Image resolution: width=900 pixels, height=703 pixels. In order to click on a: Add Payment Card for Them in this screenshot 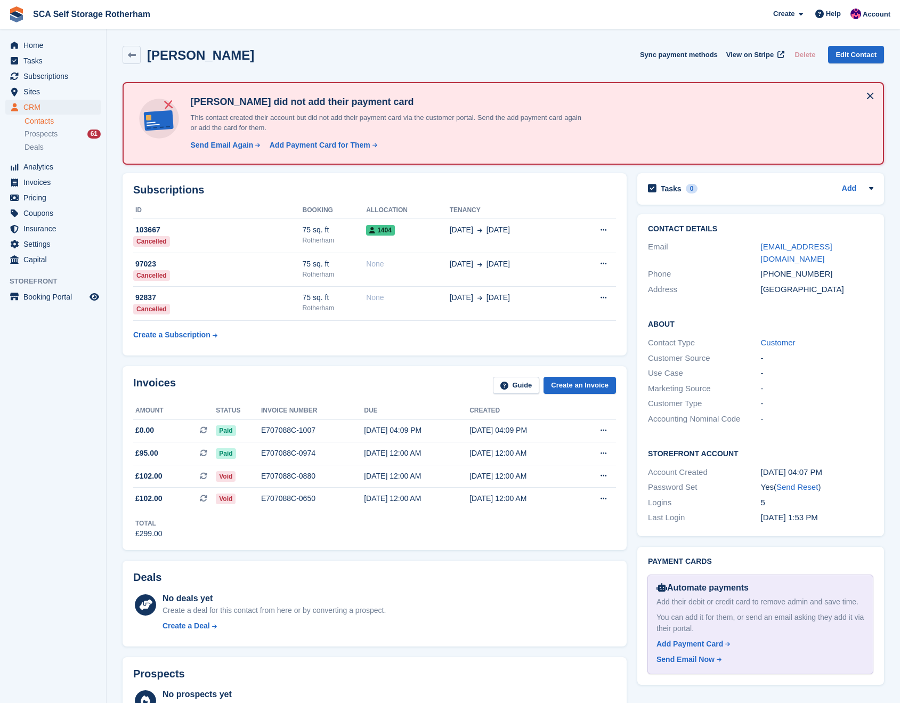, I will do `click(322, 145)`.